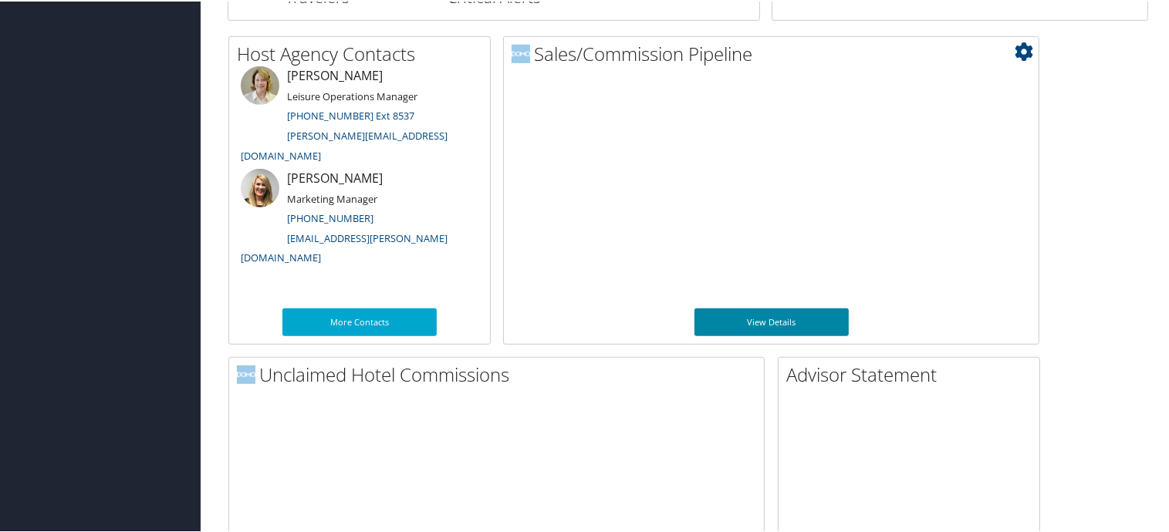 This screenshot has width=1169, height=532. I want to click on h2: Host Agency Contacts, so click(363, 52).